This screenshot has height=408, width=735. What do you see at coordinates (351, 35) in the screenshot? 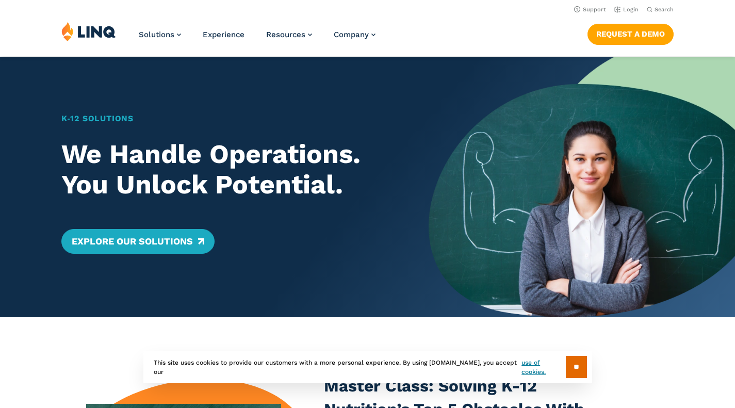
I see `span: Company` at bounding box center [351, 35].